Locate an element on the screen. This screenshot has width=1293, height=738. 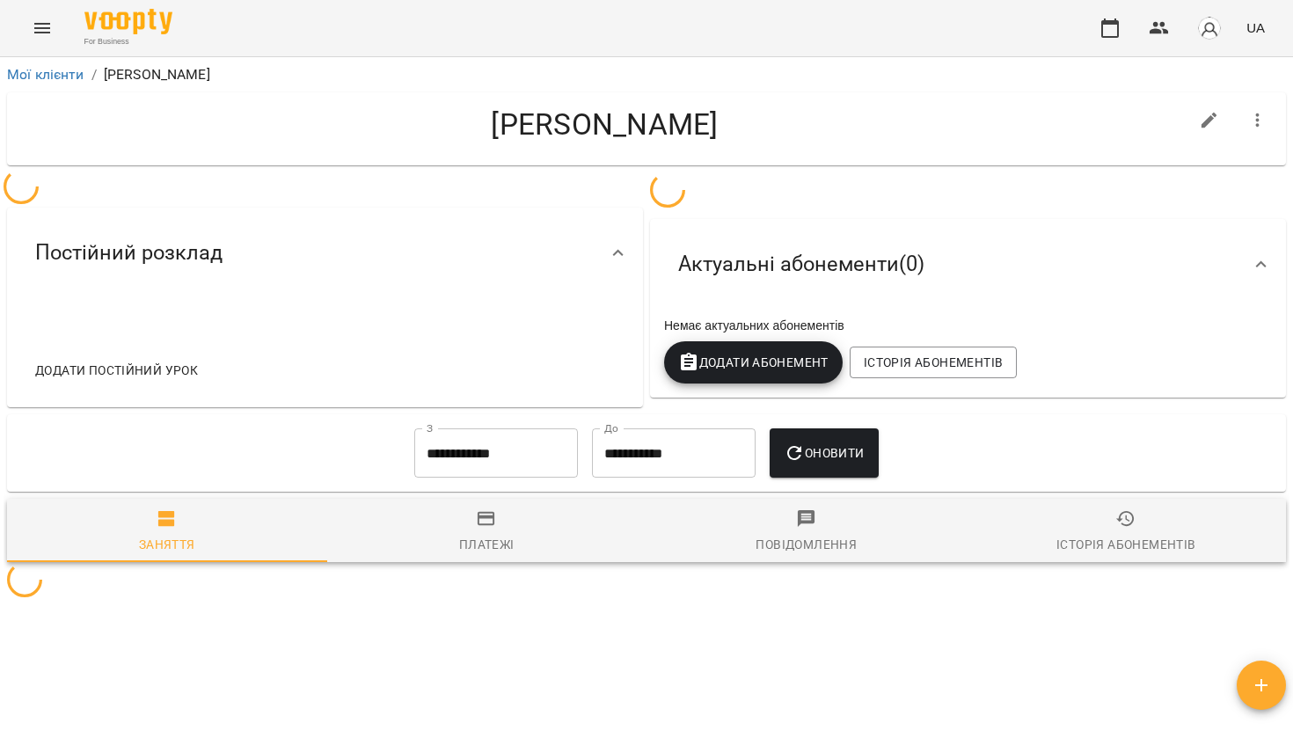
img: avatar_s.png is located at coordinates (1209, 28).